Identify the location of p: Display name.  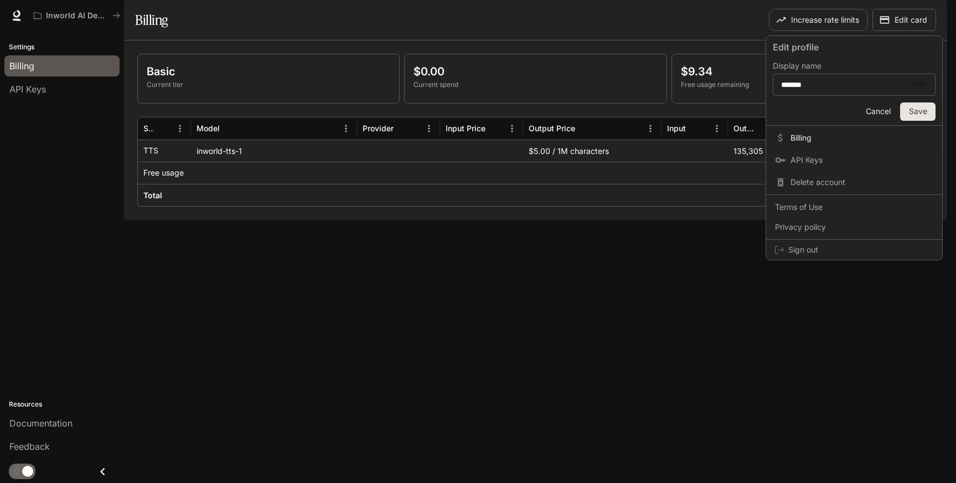
(797, 66).